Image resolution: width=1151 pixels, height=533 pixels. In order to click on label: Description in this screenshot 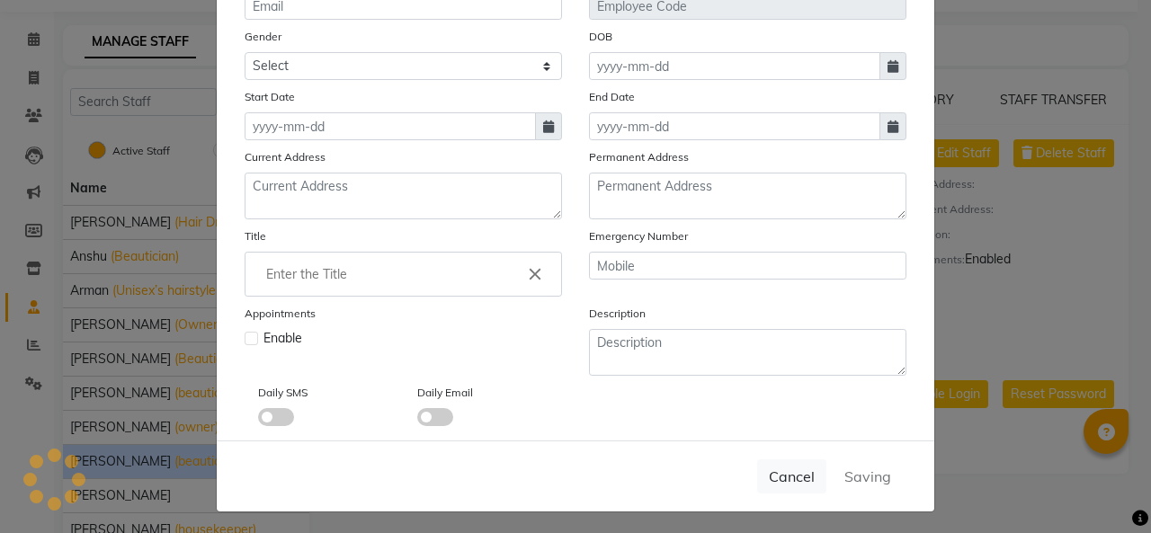, I will do `click(617, 314)`.